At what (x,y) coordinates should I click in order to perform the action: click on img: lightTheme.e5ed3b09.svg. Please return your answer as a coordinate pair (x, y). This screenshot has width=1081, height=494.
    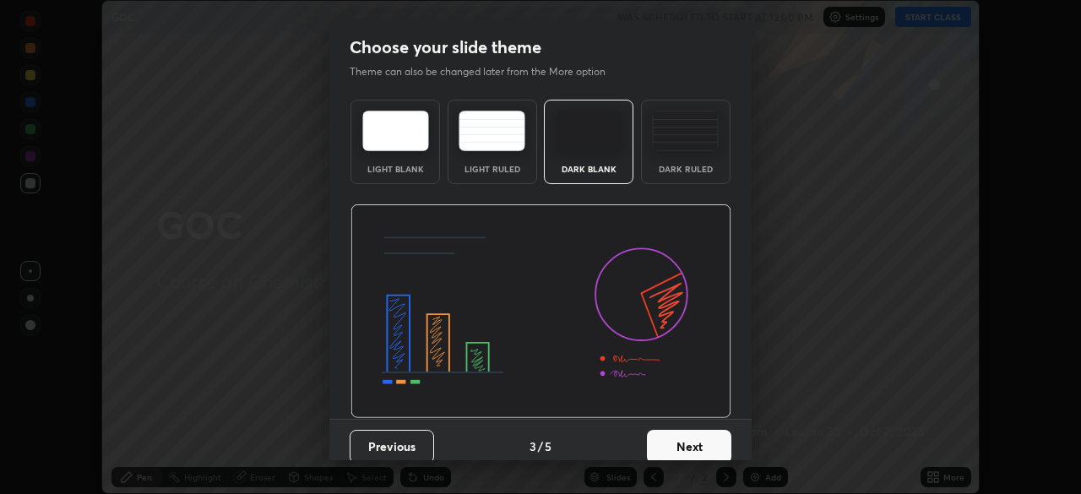
    Looking at the image, I should click on (395, 131).